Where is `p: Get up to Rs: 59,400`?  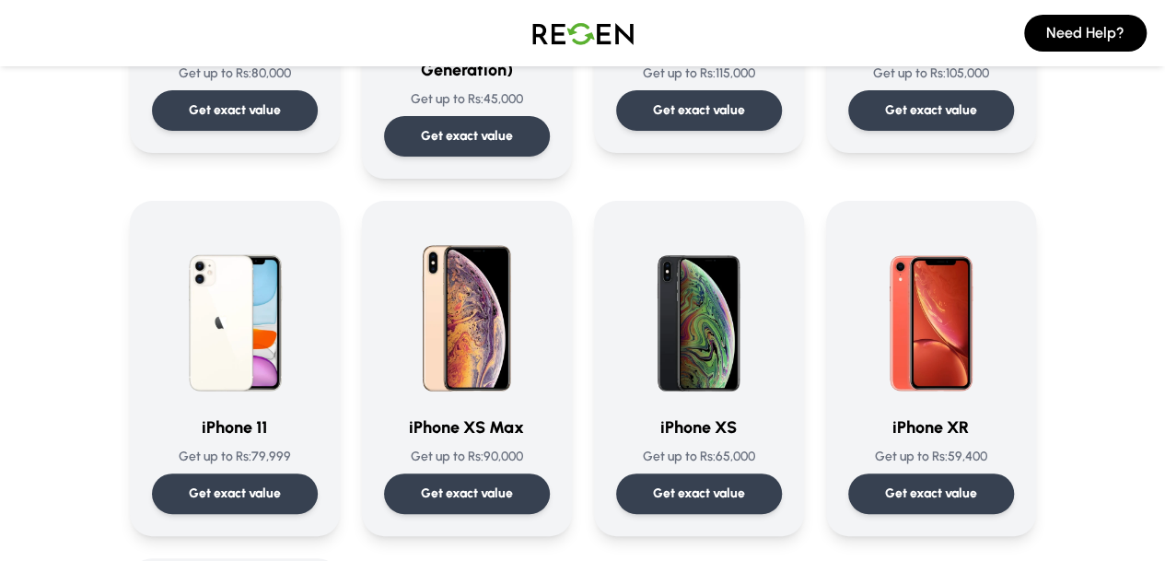
p: Get up to Rs: 59,400 is located at coordinates (931, 457).